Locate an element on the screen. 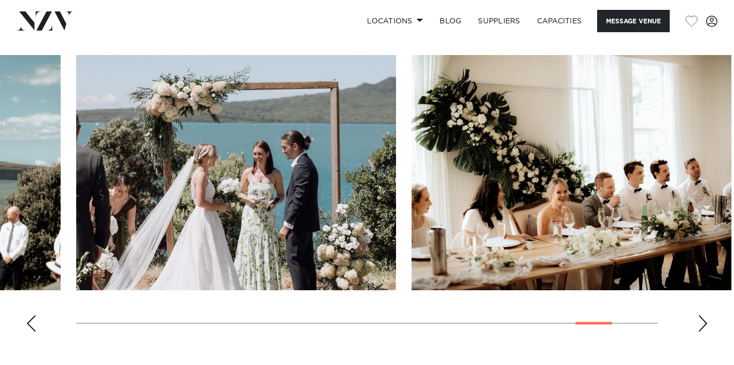 This screenshot has width=734, height=365. a: Locations is located at coordinates (395, 21).